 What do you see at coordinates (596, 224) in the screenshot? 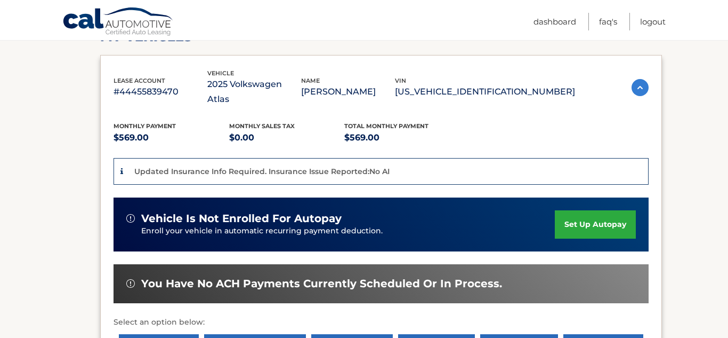
I see `a: set up autopay` at bounding box center [596, 224].